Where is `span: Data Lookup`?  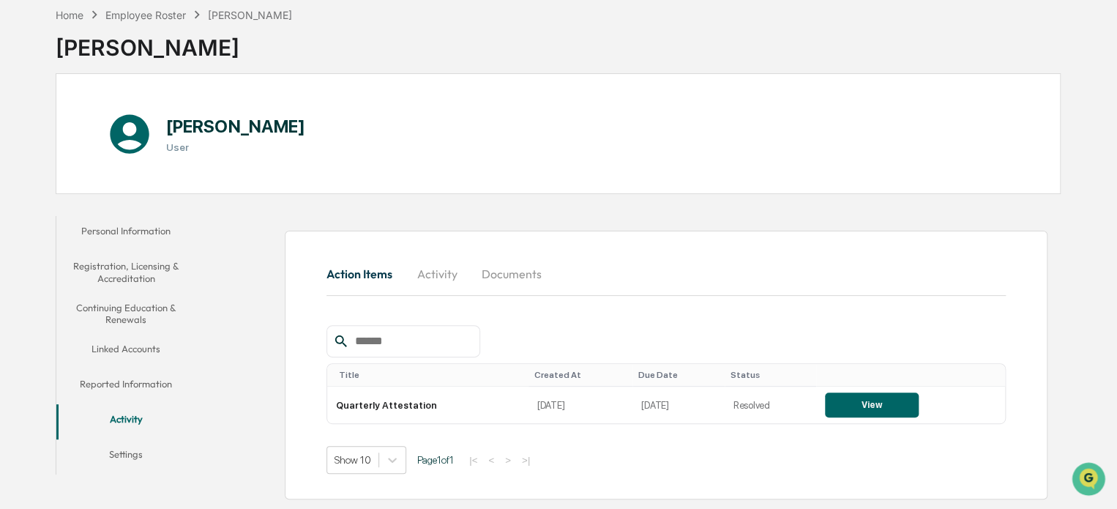
span: Data Lookup is located at coordinates (61, 220).